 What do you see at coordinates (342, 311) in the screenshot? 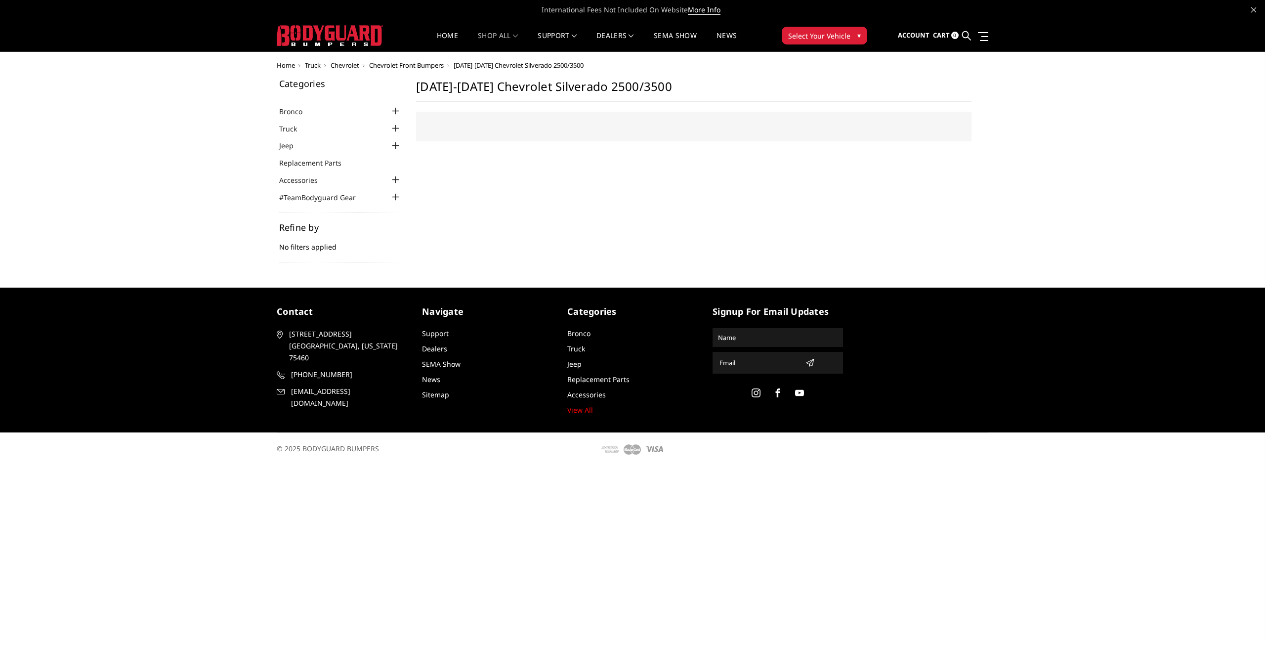
I see `h5: contact` at bounding box center [342, 311].